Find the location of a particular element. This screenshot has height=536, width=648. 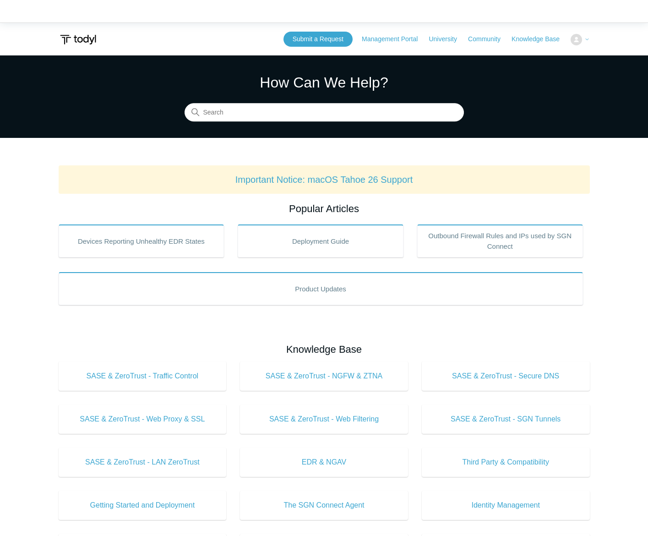

a: Identity Management is located at coordinates (505, 505).